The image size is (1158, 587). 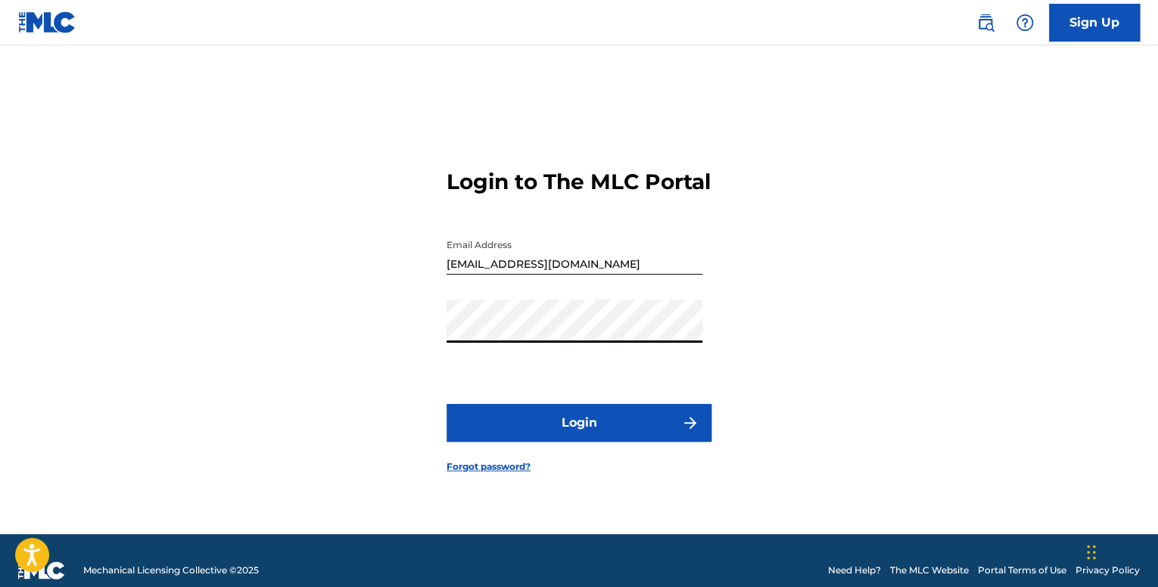 What do you see at coordinates (1024, 23) in the screenshot?
I see `div: Help` at bounding box center [1024, 23].